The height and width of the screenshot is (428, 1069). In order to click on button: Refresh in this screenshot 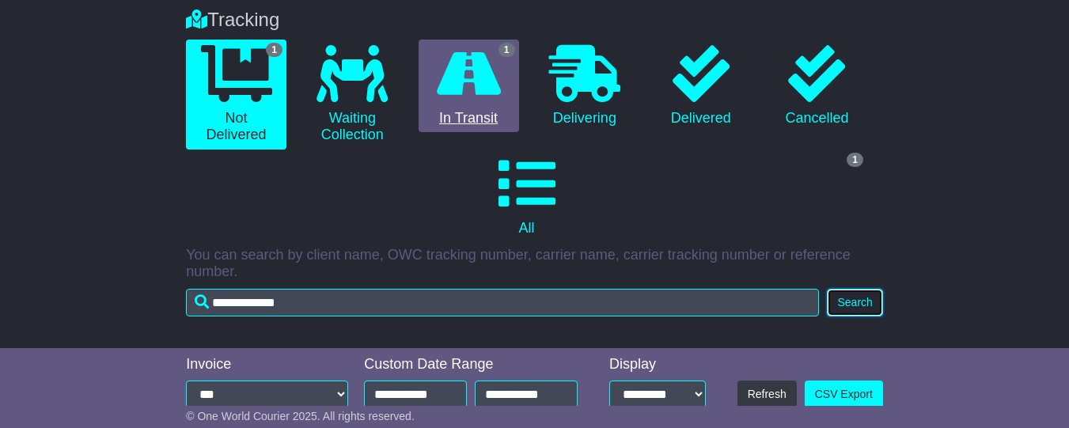, I will do `click(767, 394)`.